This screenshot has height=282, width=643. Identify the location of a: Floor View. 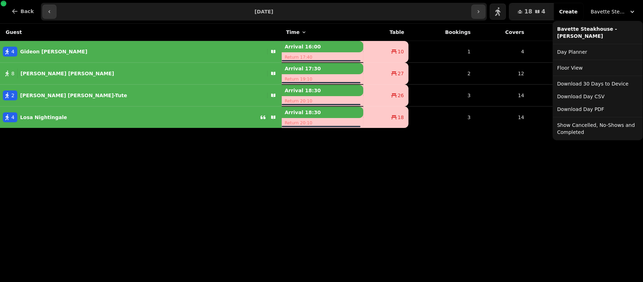
(598, 68).